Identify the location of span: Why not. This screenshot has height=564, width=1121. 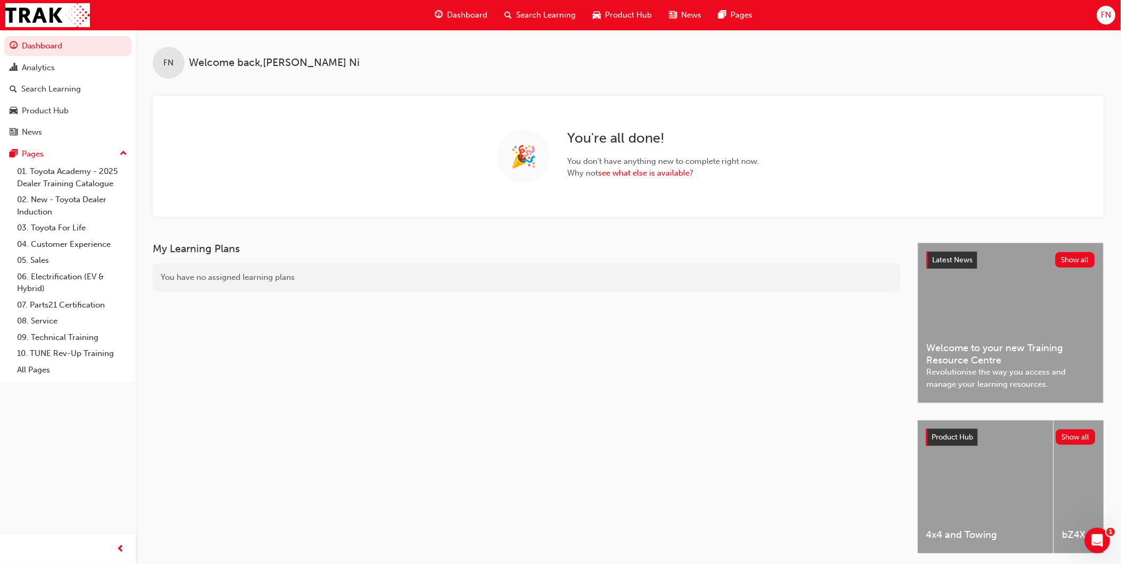
(663, 173).